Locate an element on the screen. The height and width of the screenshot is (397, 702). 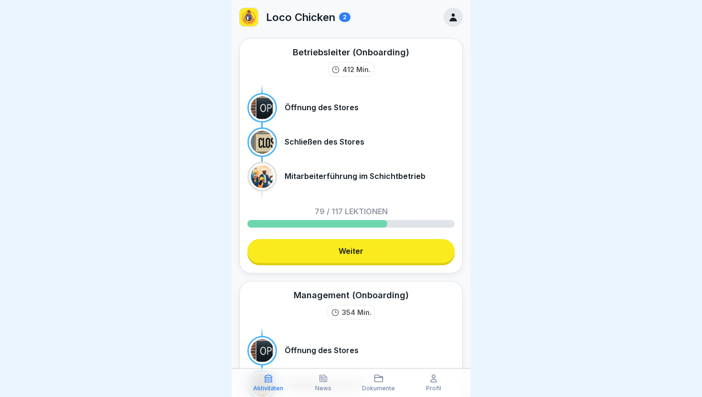
p: Loco Chicken is located at coordinates (300, 17).